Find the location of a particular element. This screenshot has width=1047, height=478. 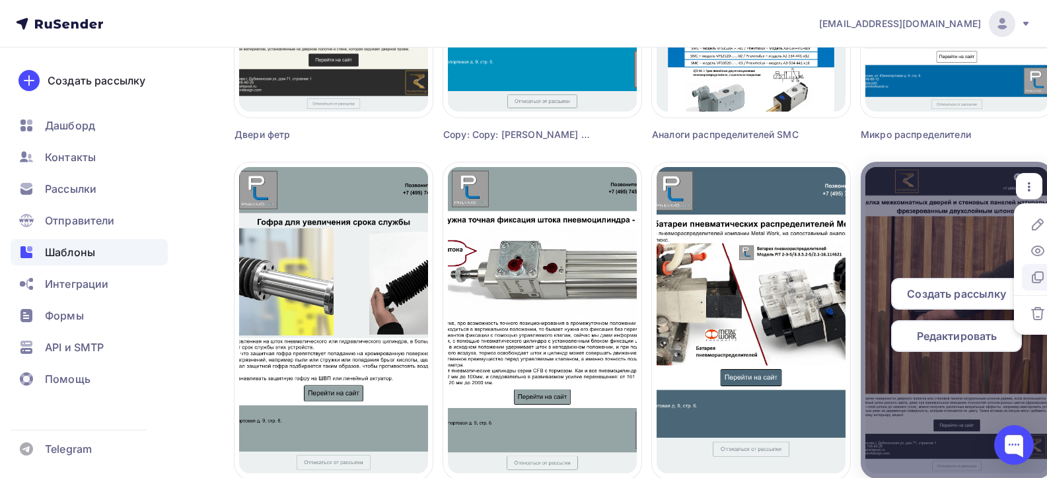

span: Дашборд is located at coordinates (70, 126).